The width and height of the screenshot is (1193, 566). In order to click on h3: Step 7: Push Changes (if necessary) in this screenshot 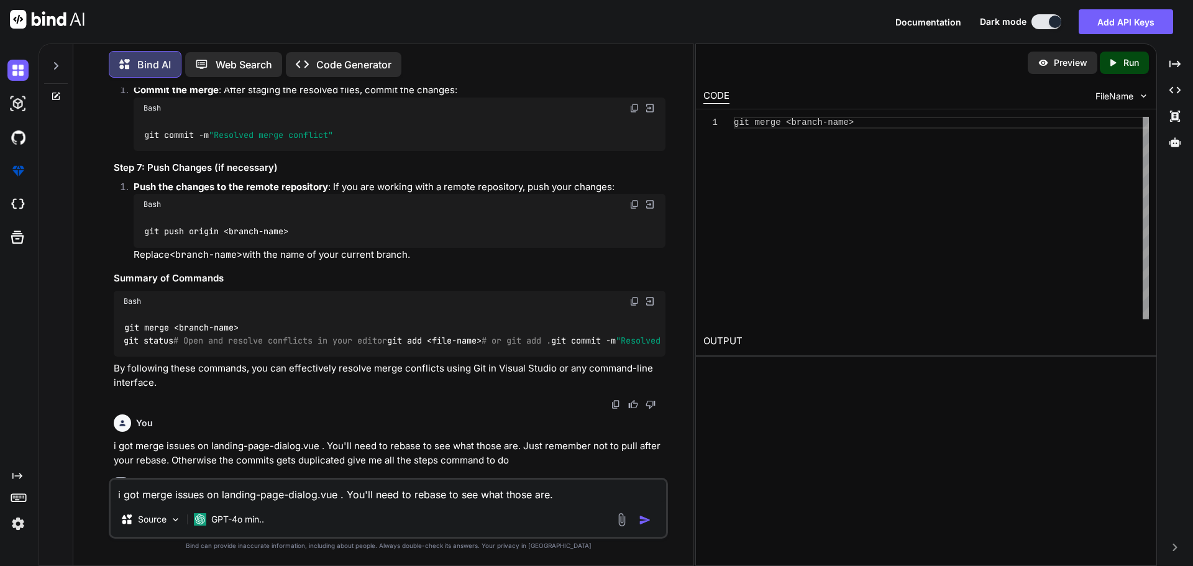, I will do `click(390, 168)`.